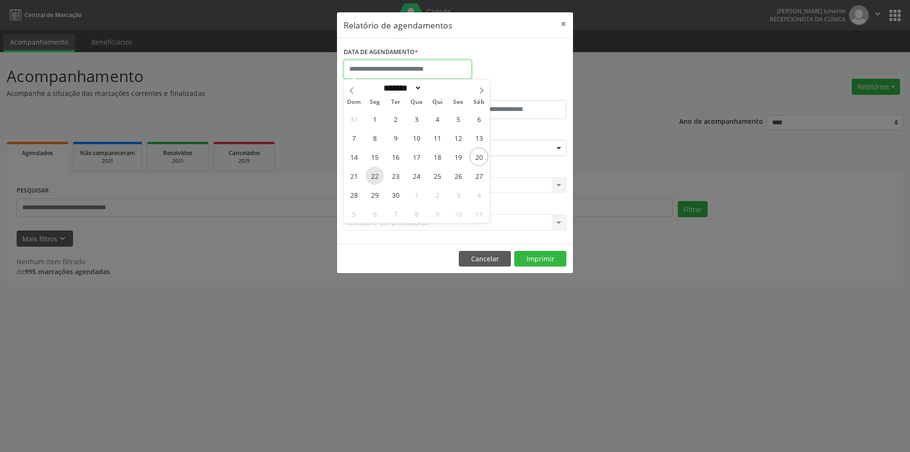 The image size is (910, 452). I want to click on span: Setembro 8, 2025, so click(374, 137).